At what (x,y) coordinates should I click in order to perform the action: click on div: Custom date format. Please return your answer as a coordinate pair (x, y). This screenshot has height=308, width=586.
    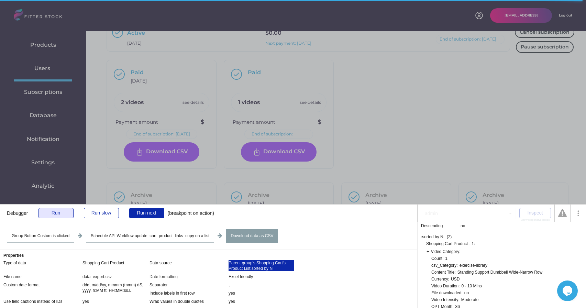
    Looking at the image, I should click on (43, 284).